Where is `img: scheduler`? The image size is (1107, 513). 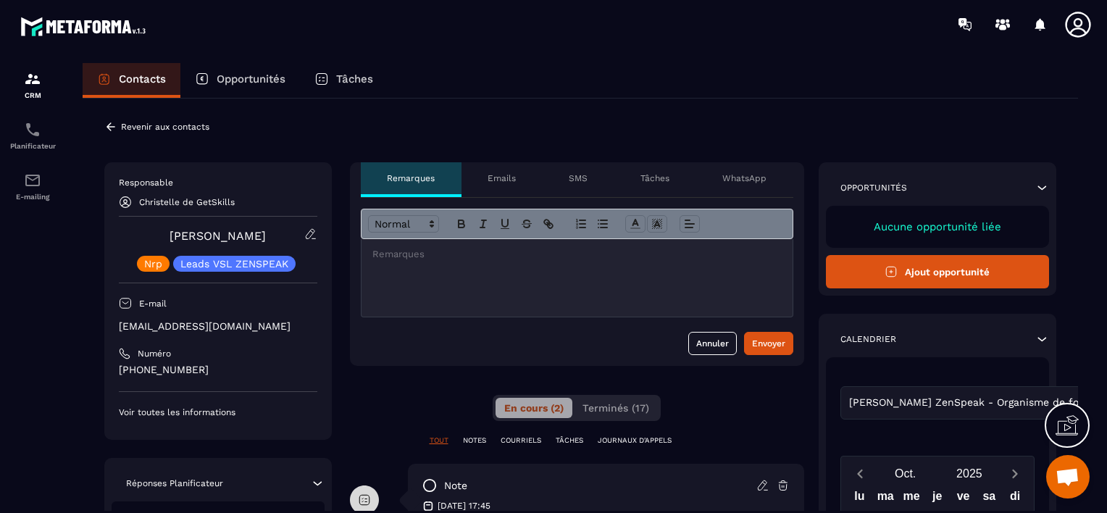 img: scheduler is located at coordinates (33, 130).